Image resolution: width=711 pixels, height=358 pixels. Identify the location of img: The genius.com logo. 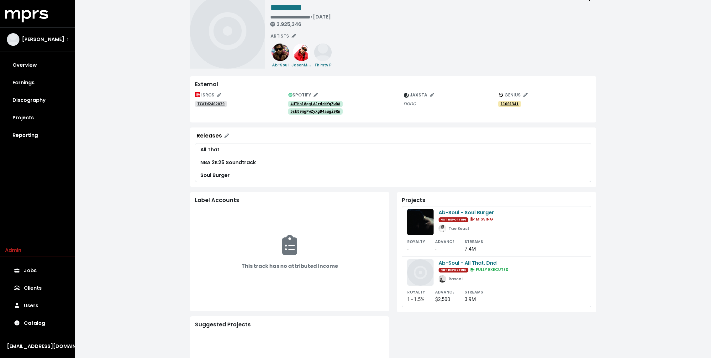
(501, 95).